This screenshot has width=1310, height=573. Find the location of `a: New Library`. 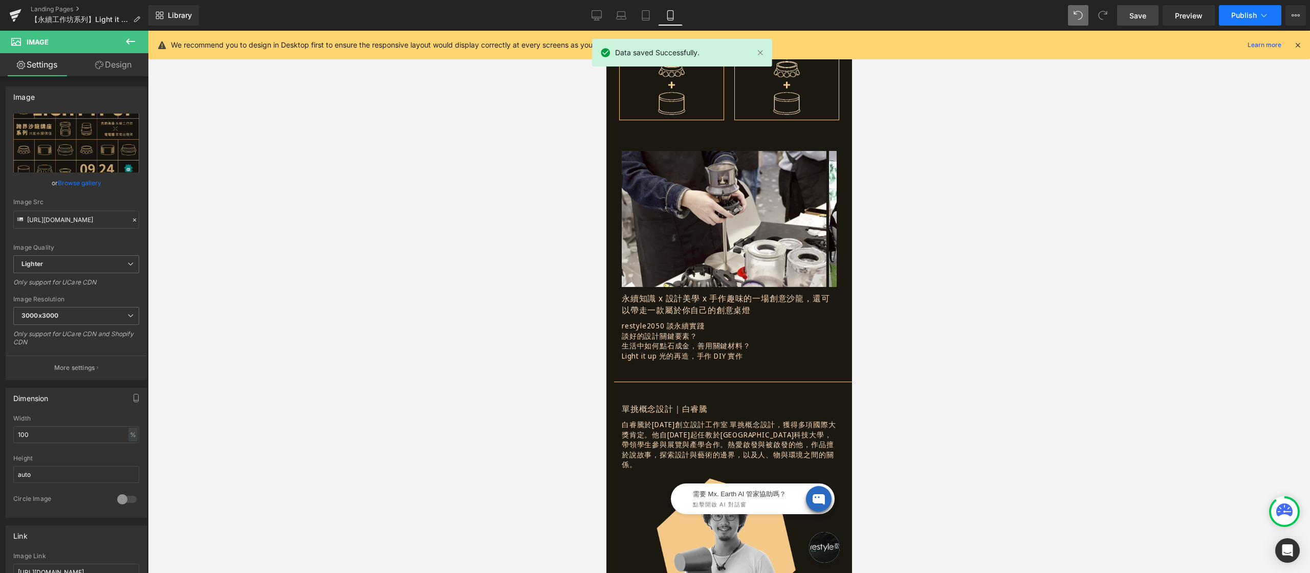

a: New Library is located at coordinates (173, 15).